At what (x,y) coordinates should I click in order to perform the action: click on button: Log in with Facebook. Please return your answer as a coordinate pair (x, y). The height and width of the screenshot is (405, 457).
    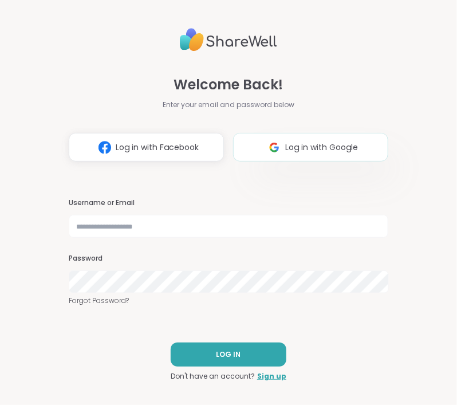
    Looking at the image, I should click on (146, 147).